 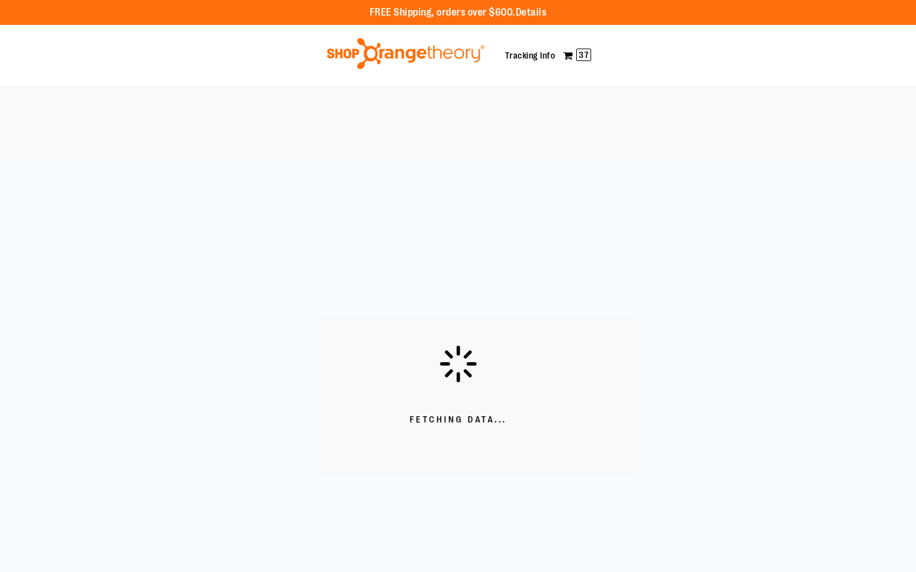 I want to click on p: FREE Shipping, orders over $600., so click(x=458, y=12).